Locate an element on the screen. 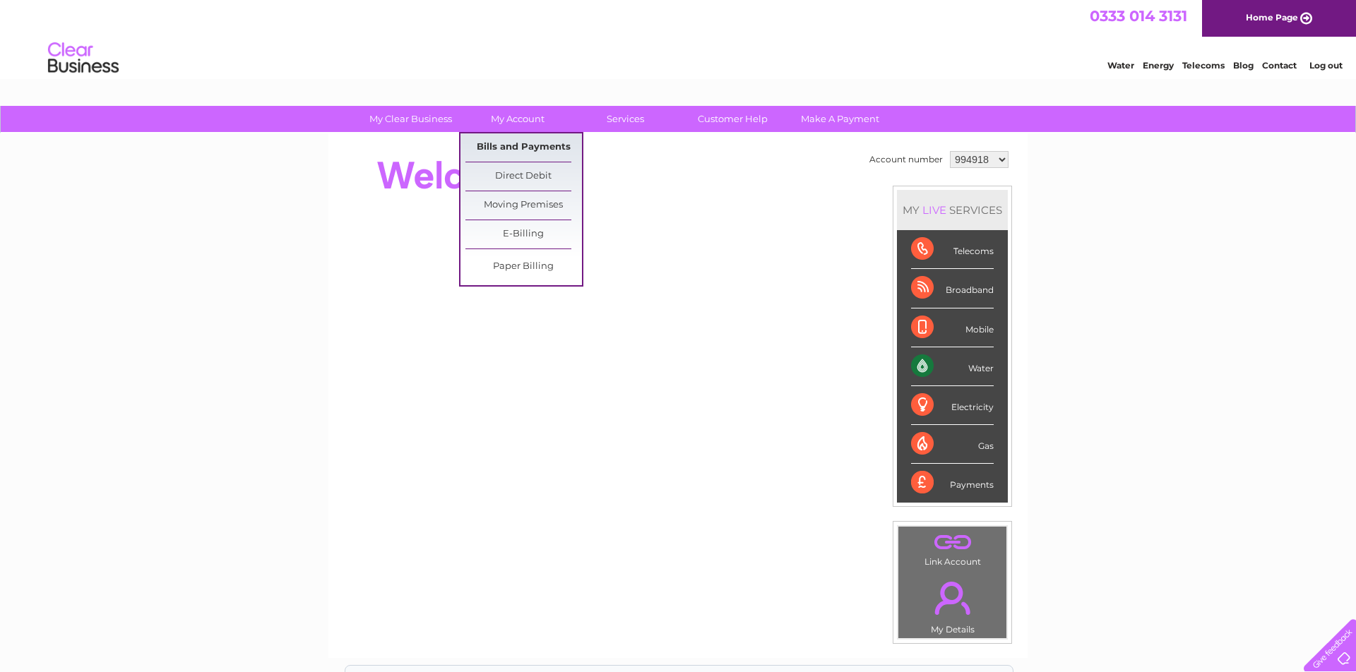 This screenshot has width=1356, height=672. a: My Clear Business is located at coordinates (410, 119).